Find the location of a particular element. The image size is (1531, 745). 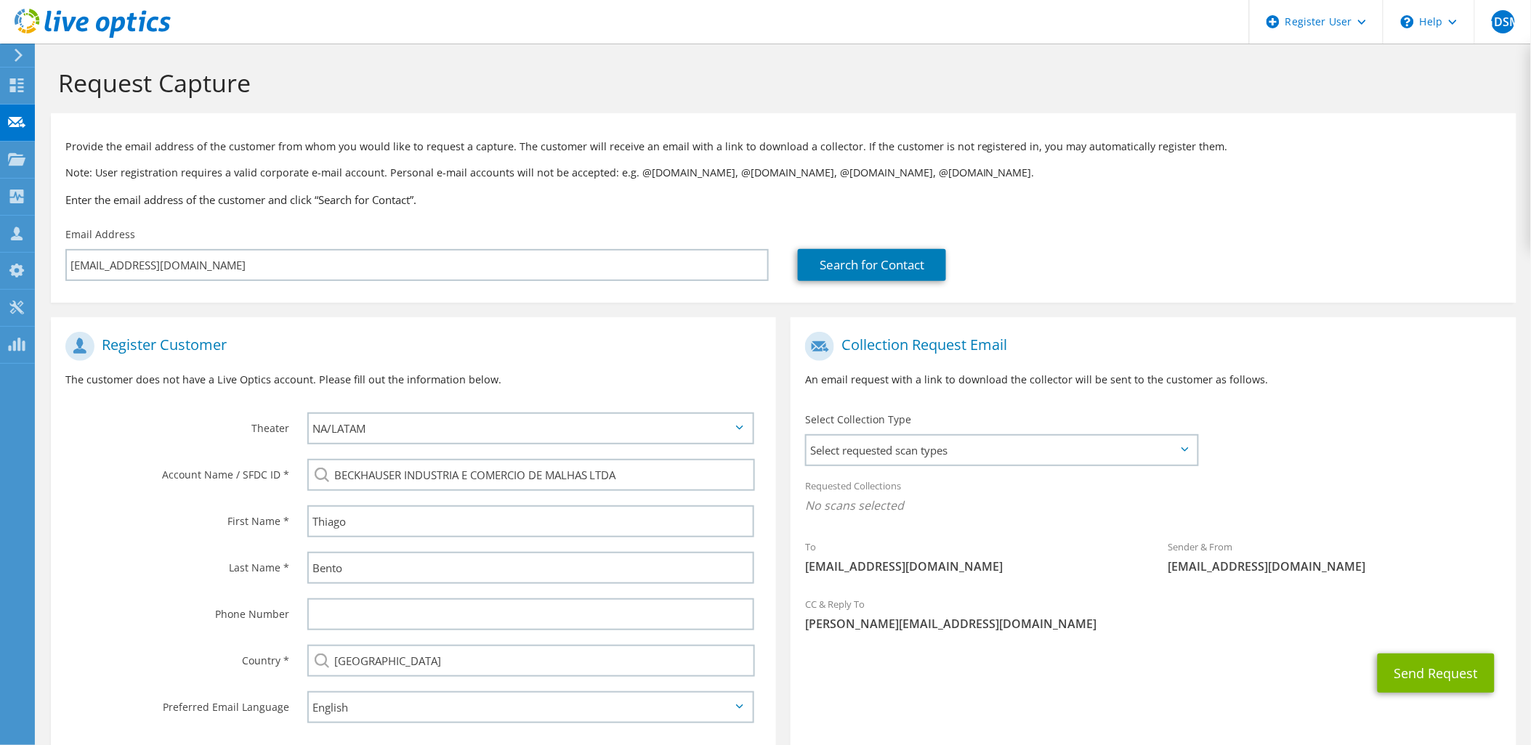

label: Last Name * is located at coordinates (177, 564).